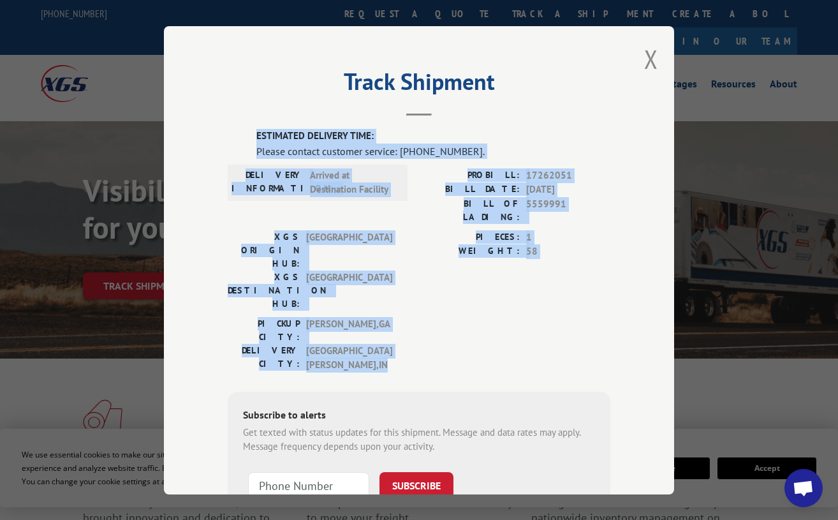 This screenshot has width=838, height=520. What do you see at coordinates (469, 237) in the screenshot?
I see `label: PIECES:` at bounding box center [469, 237].